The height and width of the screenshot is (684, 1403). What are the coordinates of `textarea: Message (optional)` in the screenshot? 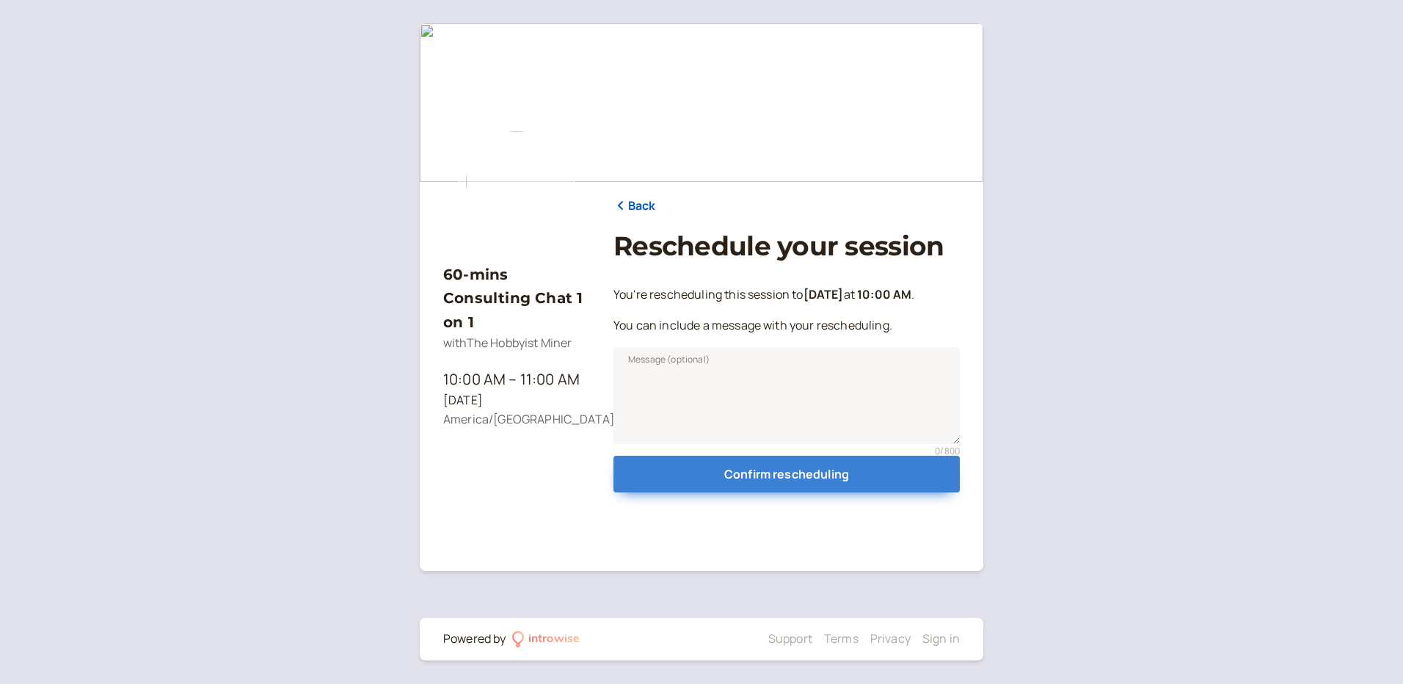 It's located at (787, 396).